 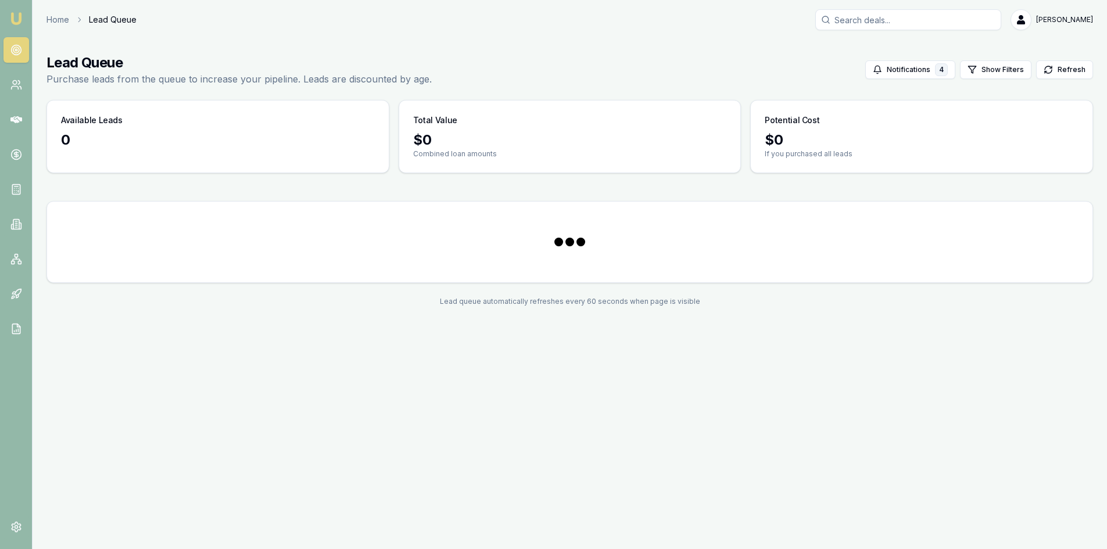 What do you see at coordinates (239, 79) in the screenshot?
I see `p: Purchase leads from the queue to increase your pipeline. Leads are discounted by age.` at bounding box center [239, 79].